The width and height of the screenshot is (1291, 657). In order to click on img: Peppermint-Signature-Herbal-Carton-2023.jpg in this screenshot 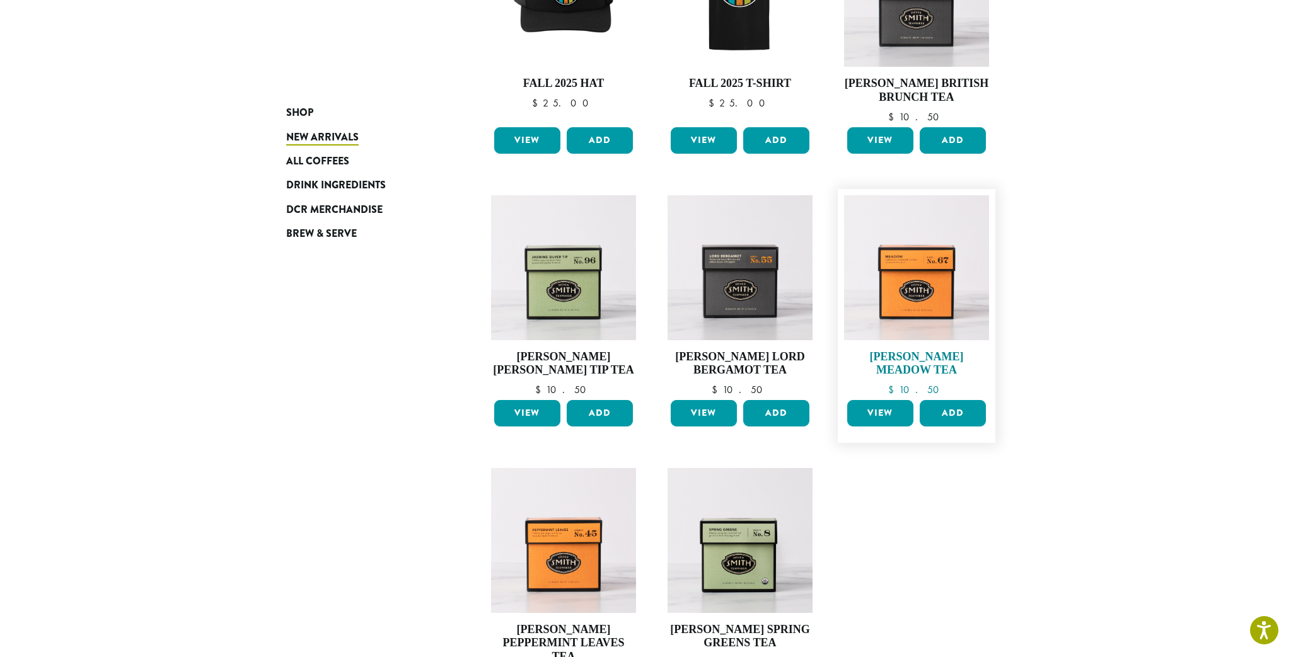, I will do `click(563, 541)`.